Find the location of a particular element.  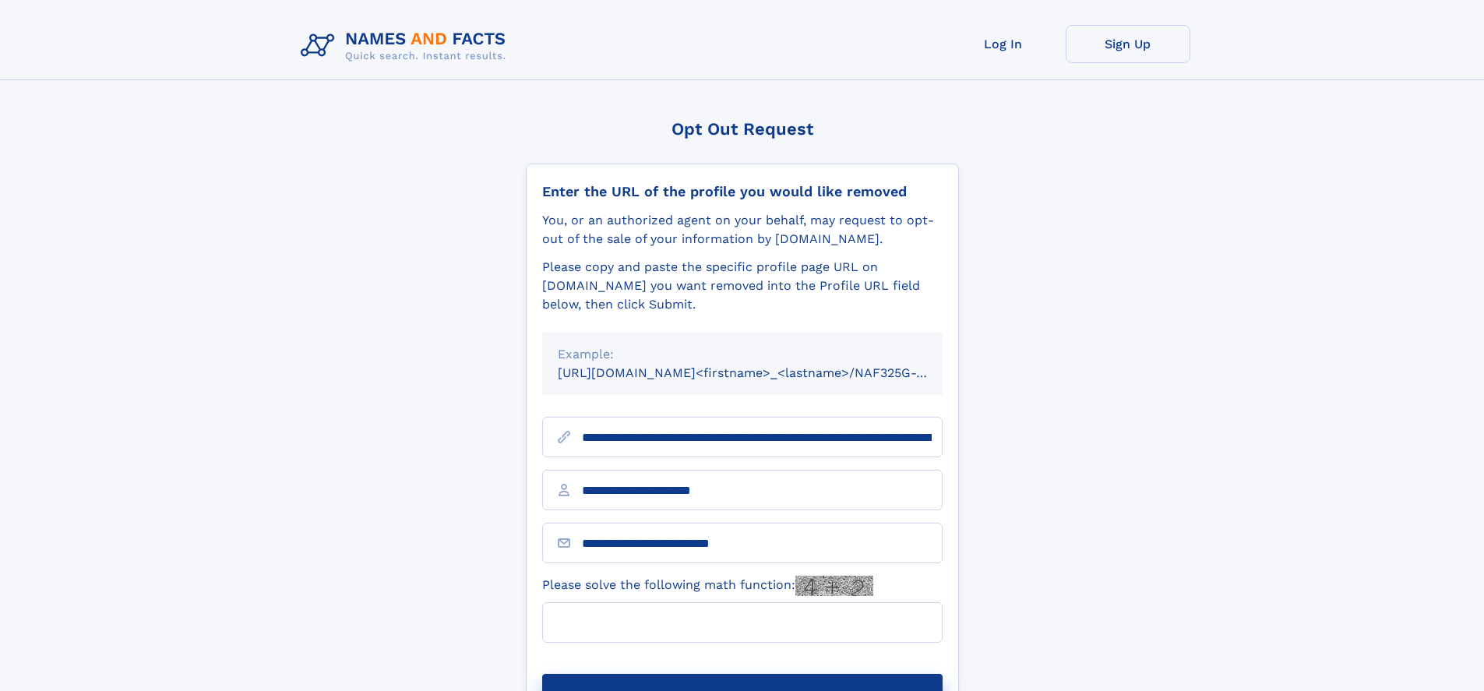

div: You, or an authorized agent on your behalf, may request to opt-out of the sale of your informatio... is located at coordinates (742, 230).